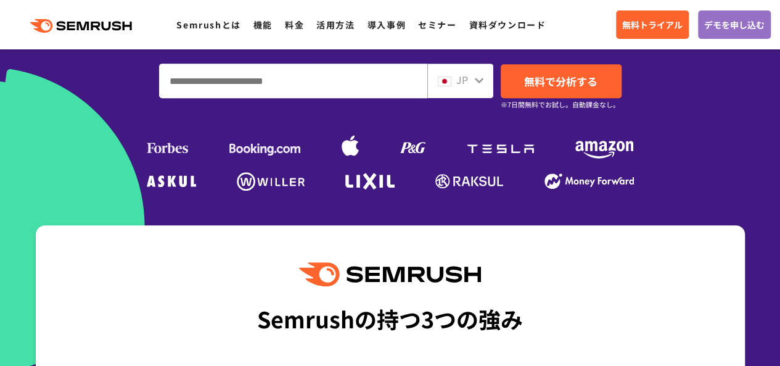 The image size is (780, 366). Describe the element at coordinates (437, 25) in the screenshot. I see `a: セミナー` at that location.